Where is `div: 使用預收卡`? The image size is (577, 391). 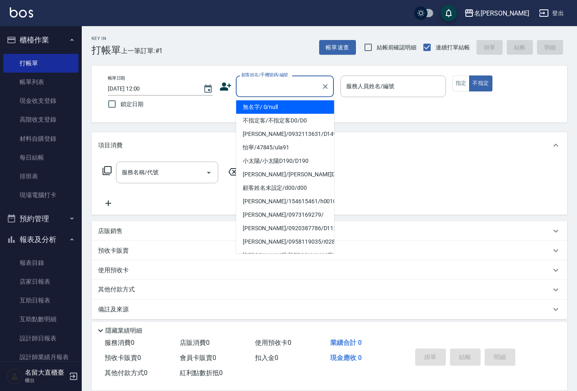
div: 使用預收卡 is located at coordinates (329, 270).